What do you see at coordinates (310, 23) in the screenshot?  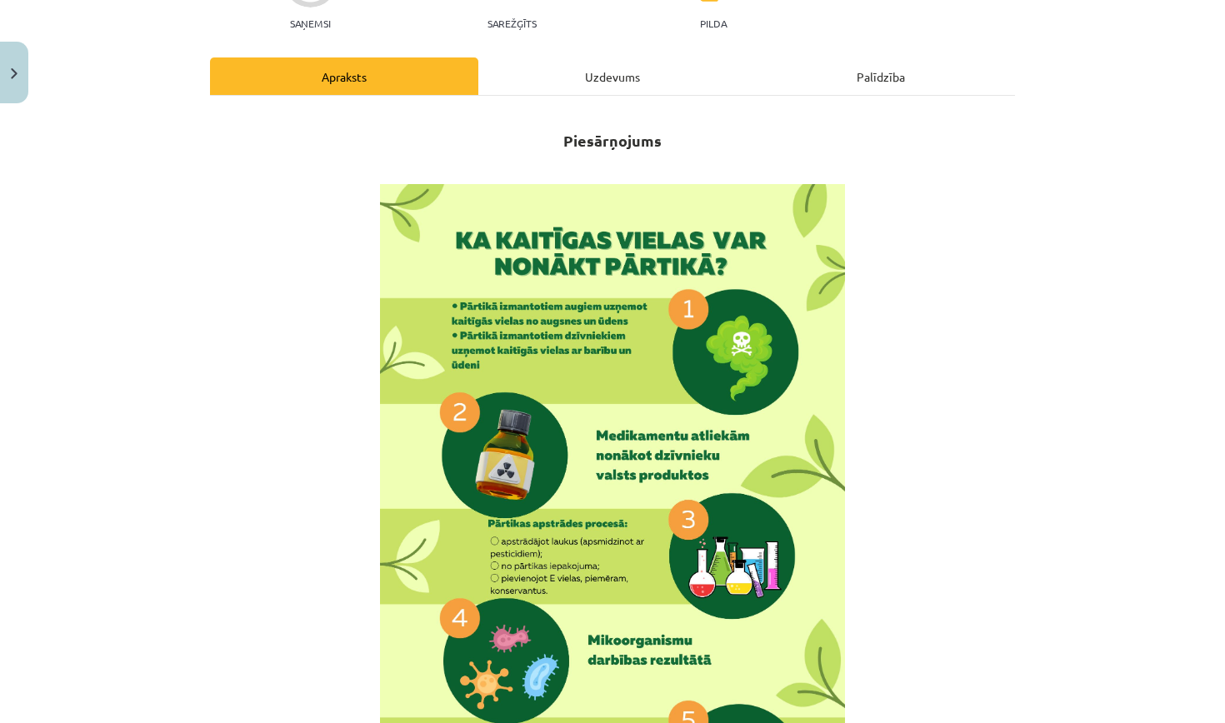 I see `p: Saņemsi` at bounding box center [310, 23].